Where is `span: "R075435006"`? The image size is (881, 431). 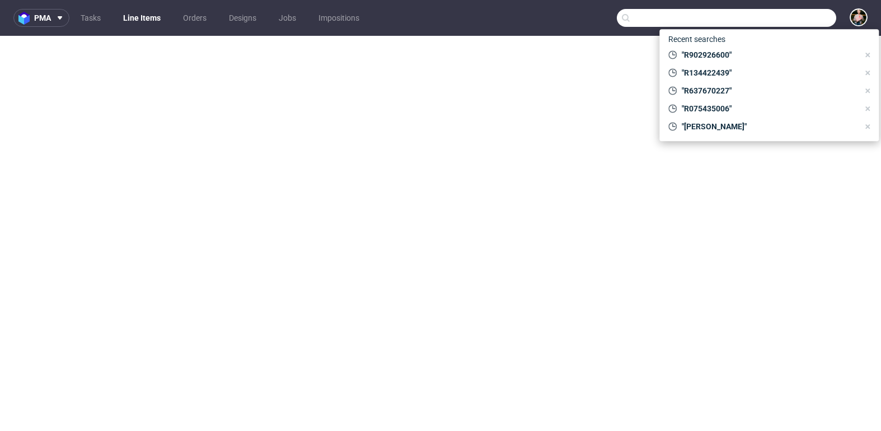 span: "R075435006" is located at coordinates (768, 109).